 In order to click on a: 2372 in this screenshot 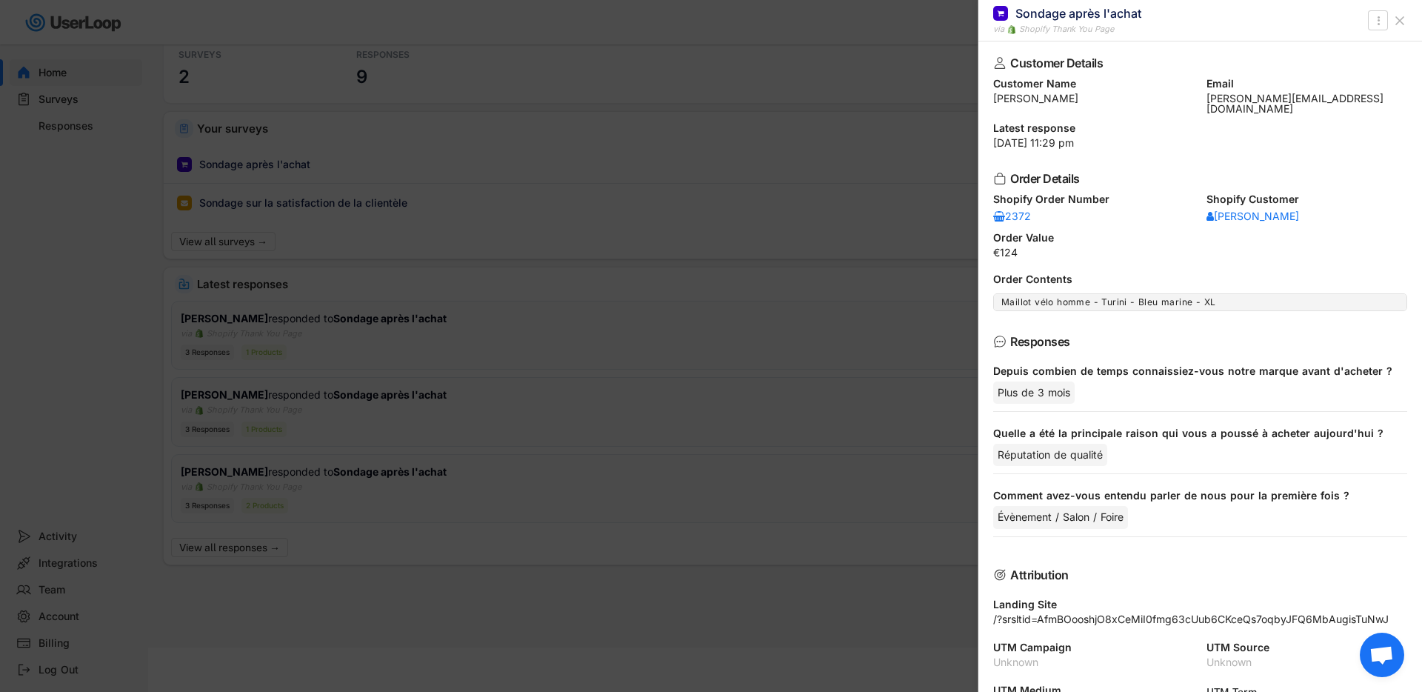, I will do `click(1016, 216)`.